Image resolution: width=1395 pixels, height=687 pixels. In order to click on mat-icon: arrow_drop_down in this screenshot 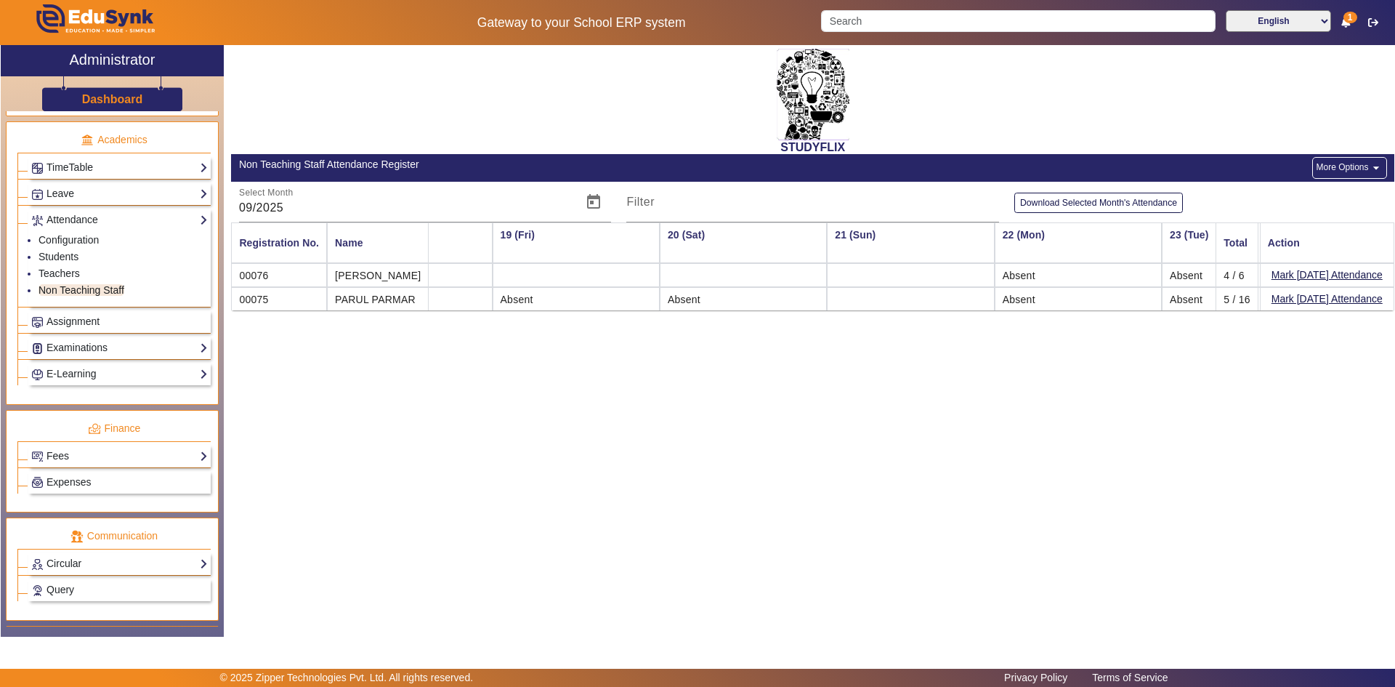, I will do `click(1376, 168)`.